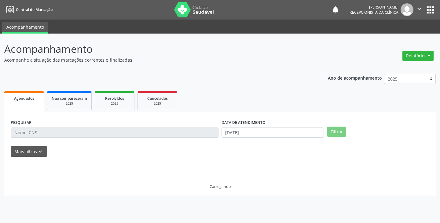  What do you see at coordinates (355, 78) in the screenshot?
I see `p: Ano de acompanhamento` at bounding box center [355, 78].